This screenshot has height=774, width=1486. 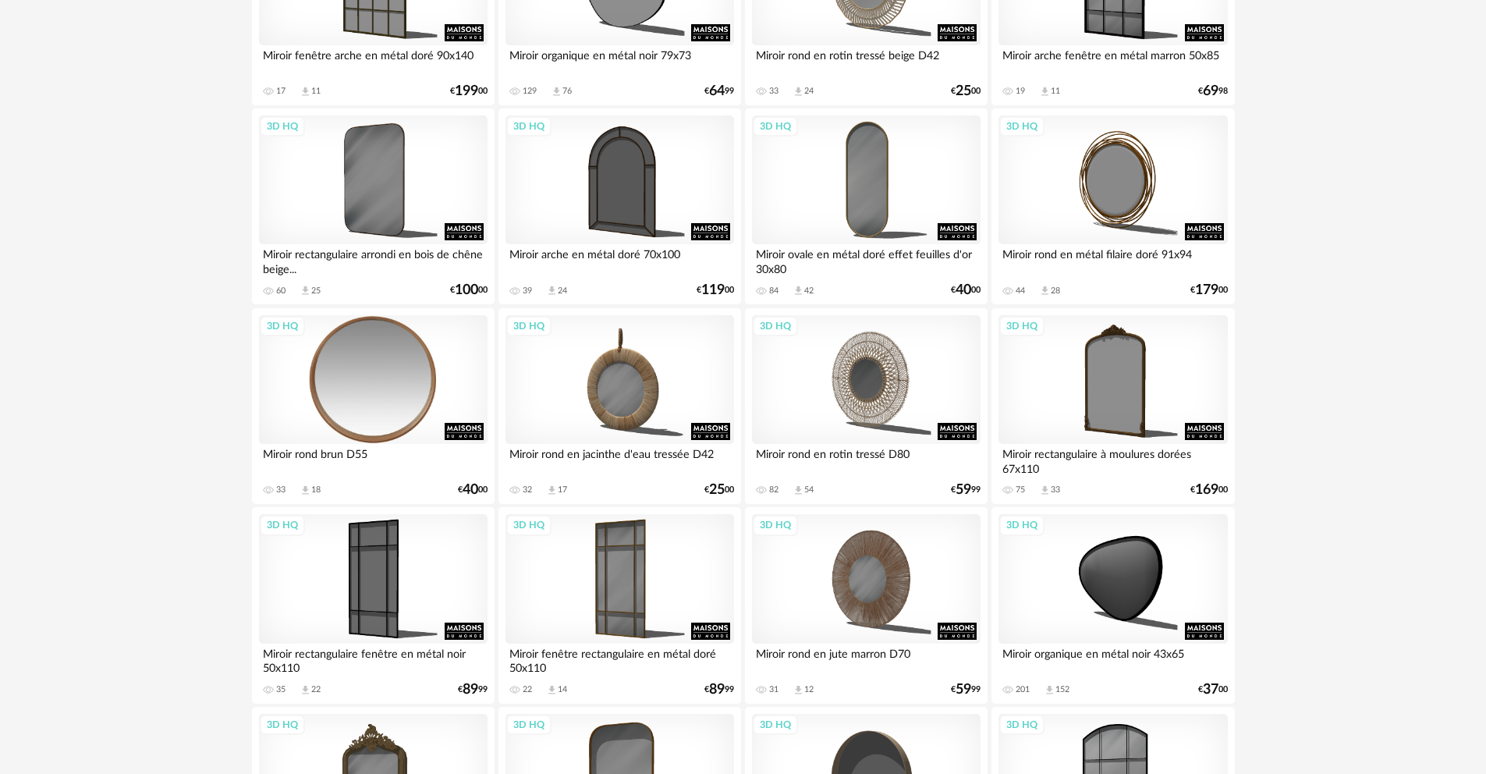 I want to click on div: Miroir arche en métal doré 70x100, so click(x=620, y=260).